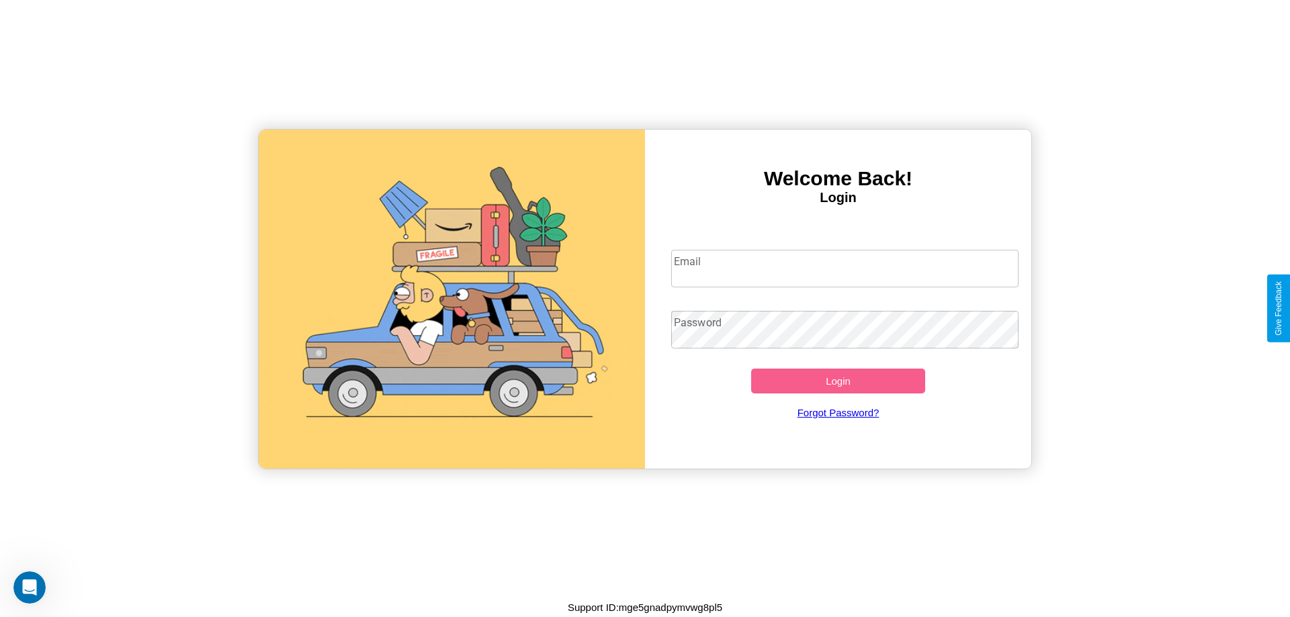 The image size is (1290, 617). I want to click on h4: Login, so click(838, 197).